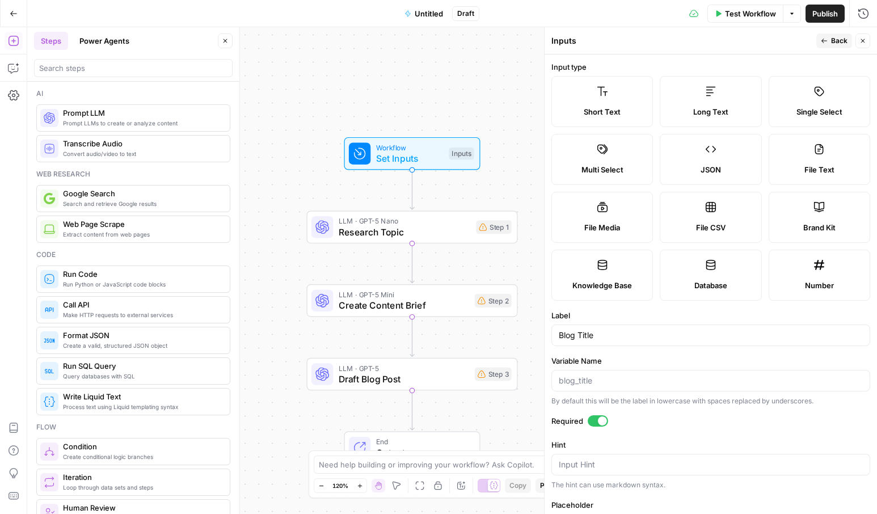 The width and height of the screenshot is (877, 514). I want to click on input: Input Label, so click(711, 335).